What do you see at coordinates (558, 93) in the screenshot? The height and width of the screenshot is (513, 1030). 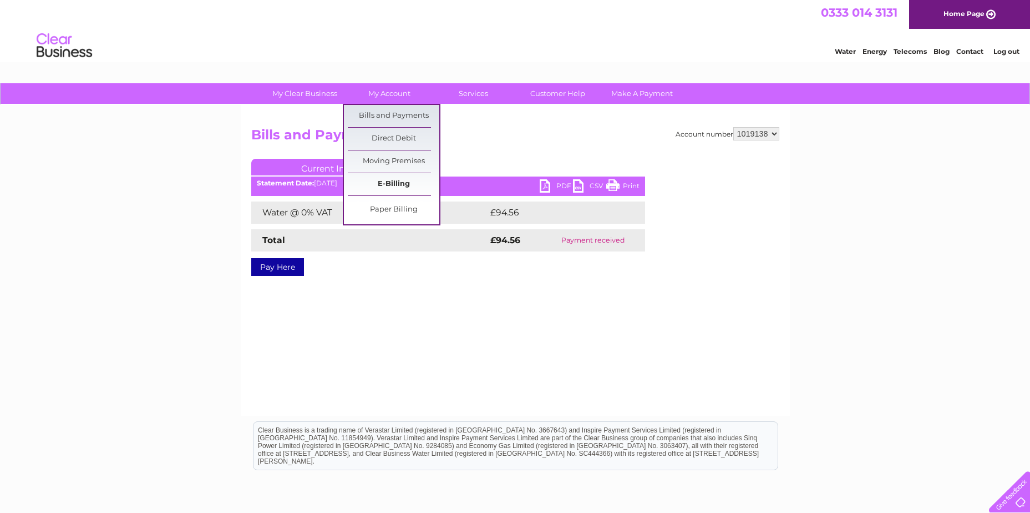 I see `a: Customer Help` at bounding box center [558, 93].